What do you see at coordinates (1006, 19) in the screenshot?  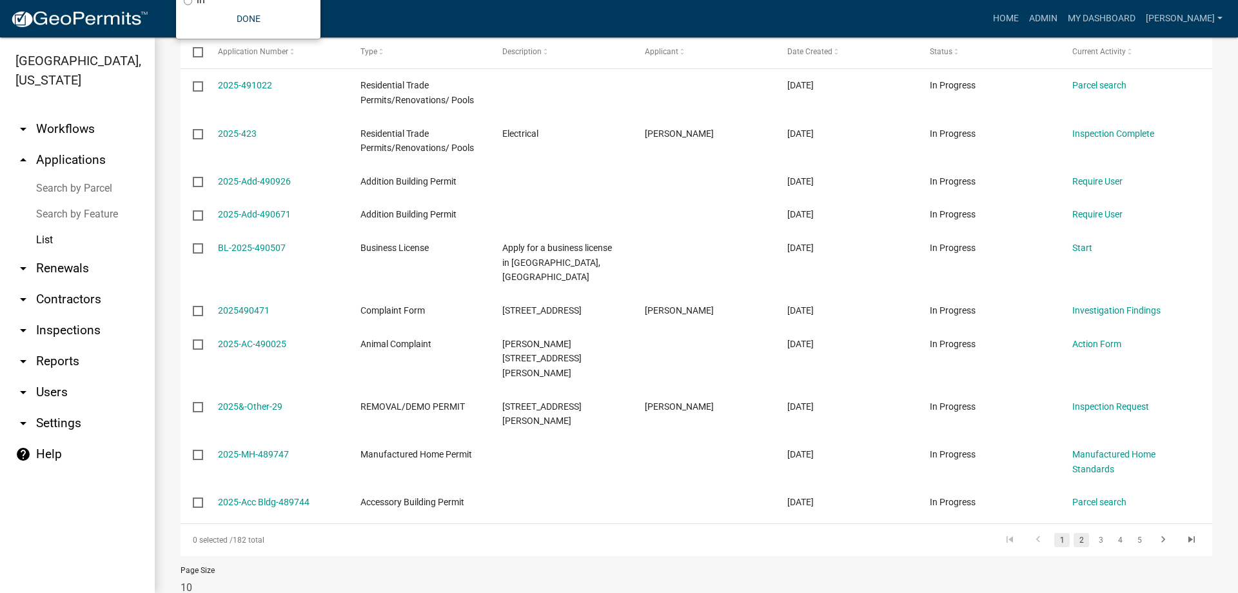 I see `a: Home` at bounding box center [1006, 19].